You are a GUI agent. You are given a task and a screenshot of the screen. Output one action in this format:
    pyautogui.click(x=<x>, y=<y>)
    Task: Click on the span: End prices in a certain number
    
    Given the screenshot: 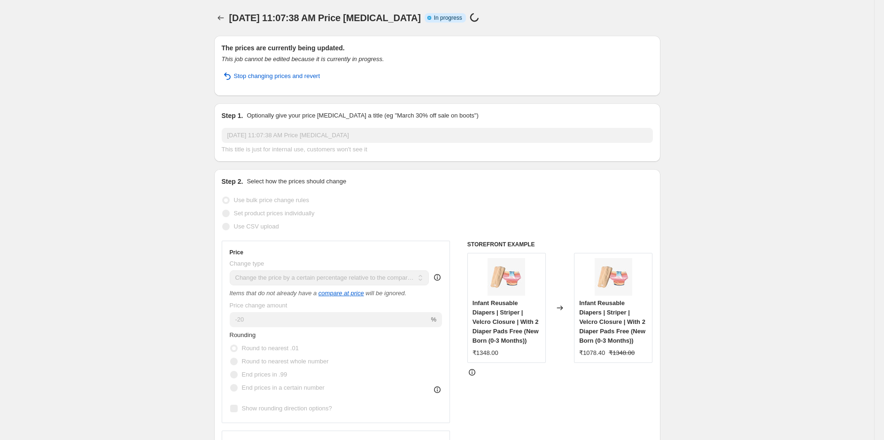 What is the action you would take?
    pyautogui.click(x=283, y=387)
    